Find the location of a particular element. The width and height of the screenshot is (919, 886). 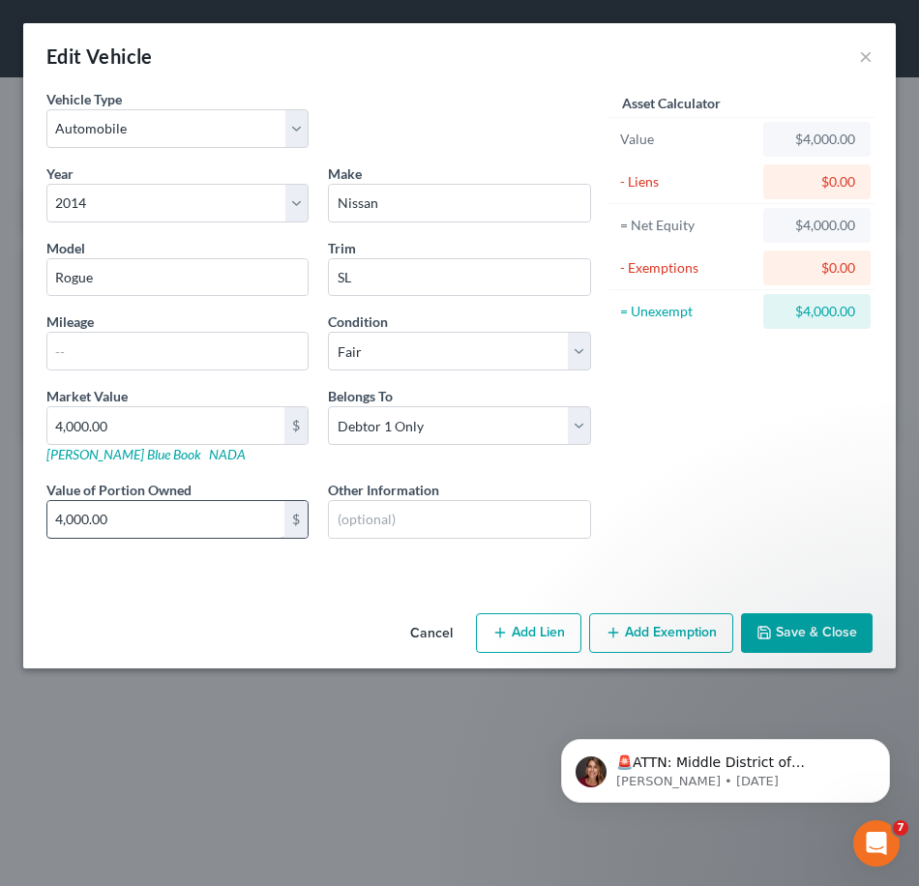

button: Add Lien is located at coordinates (528, 634).